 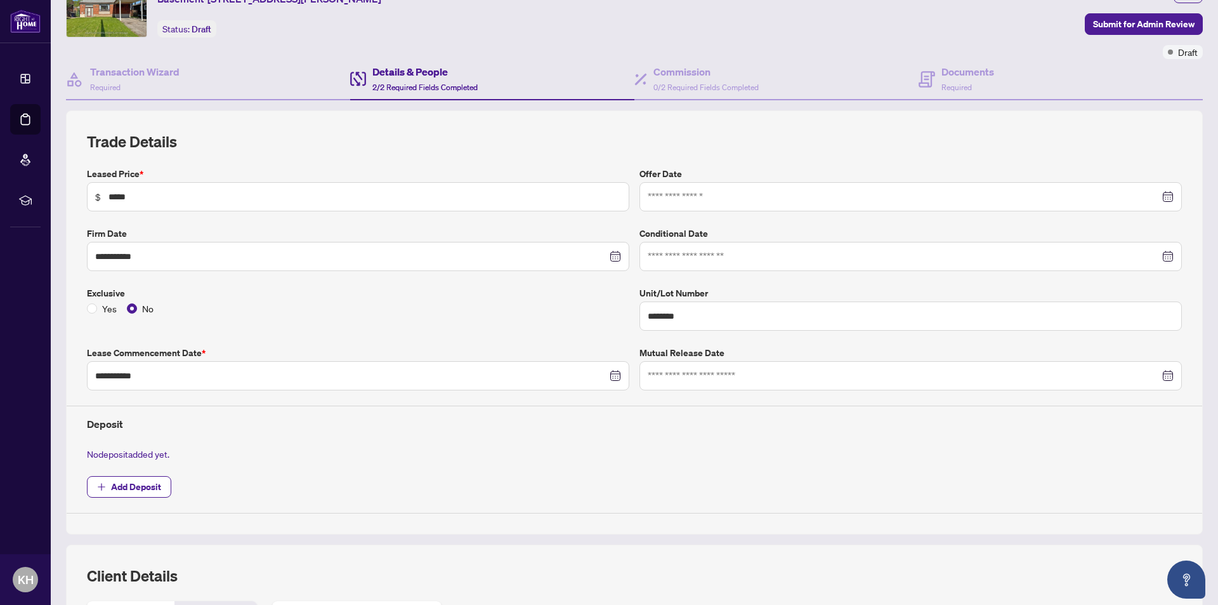 I want to click on h4: Details & People, so click(x=425, y=72).